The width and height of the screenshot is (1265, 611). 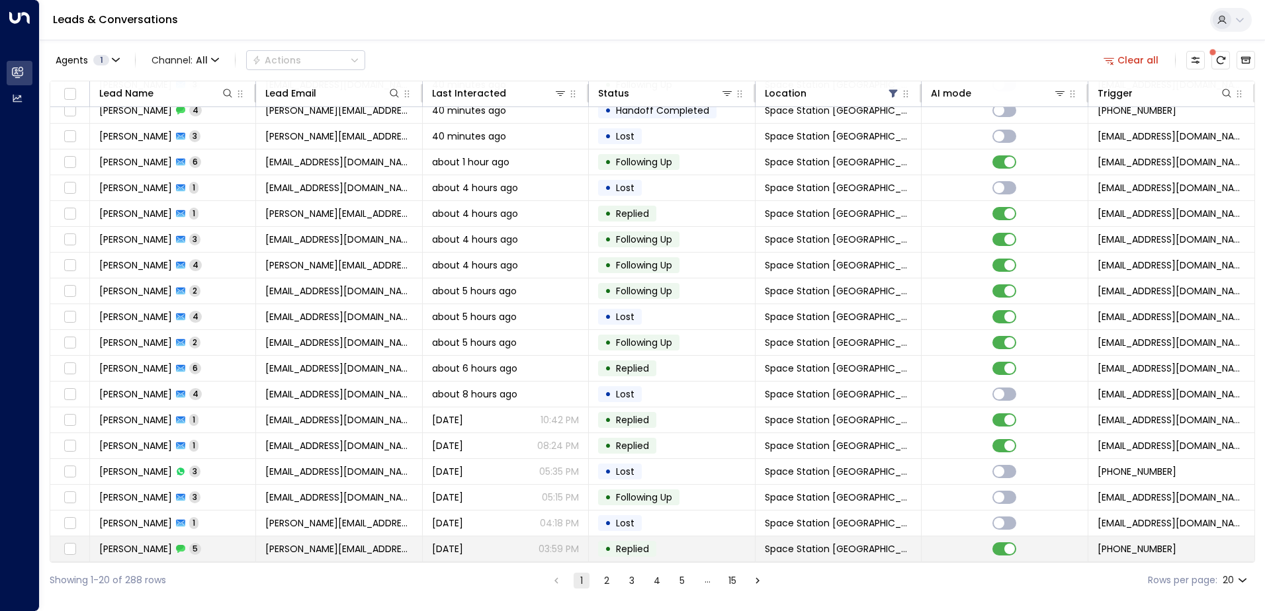 I want to click on span: 40 minutes ago, so click(x=469, y=136).